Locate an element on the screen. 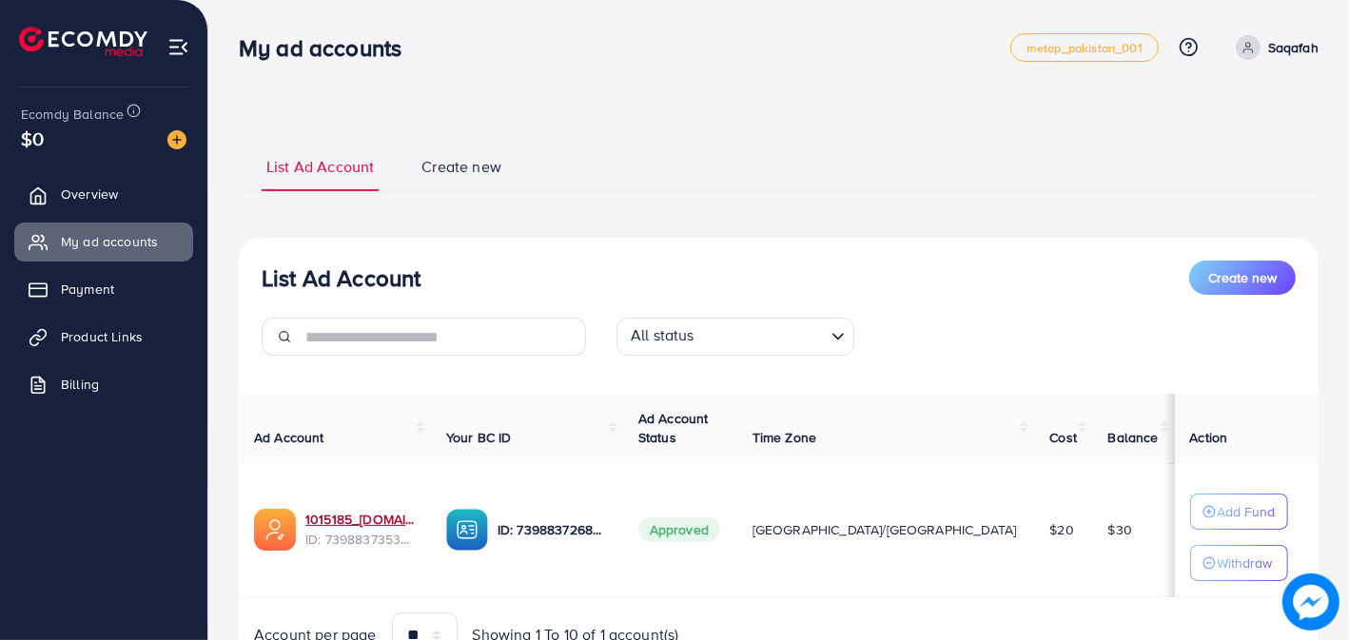  span: Payment is located at coordinates (88, 289).